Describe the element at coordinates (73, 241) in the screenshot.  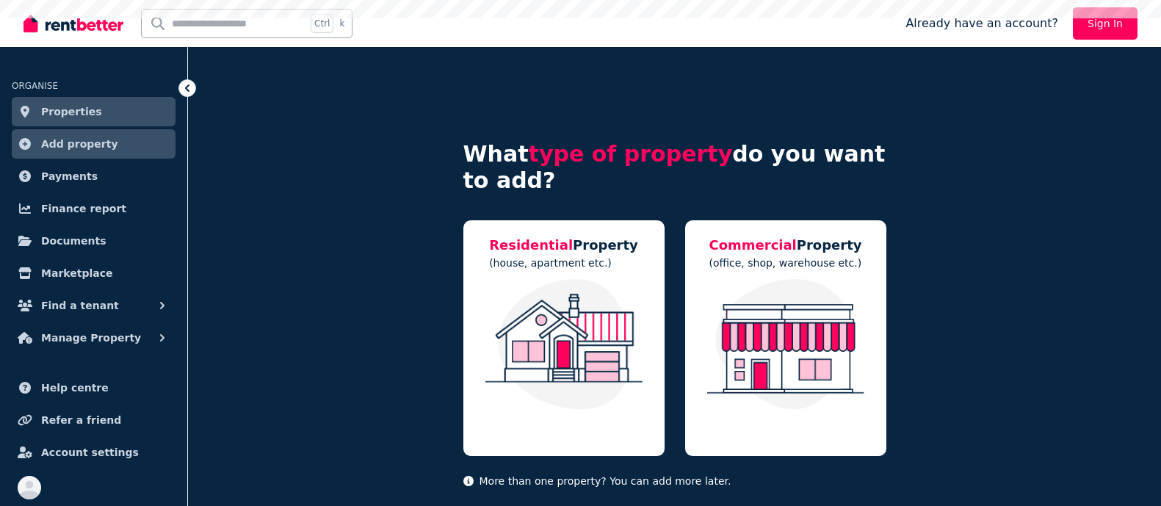
I see `span: Documents` at that location.